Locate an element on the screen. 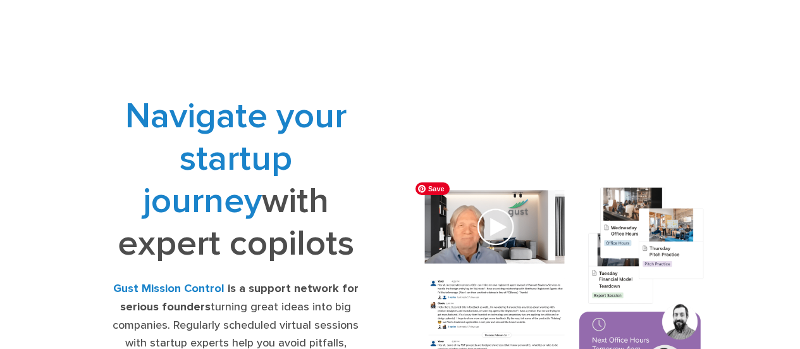 This screenshot has width=800, height=349. h1: with expert copilots is located at coordinates (235, 180).